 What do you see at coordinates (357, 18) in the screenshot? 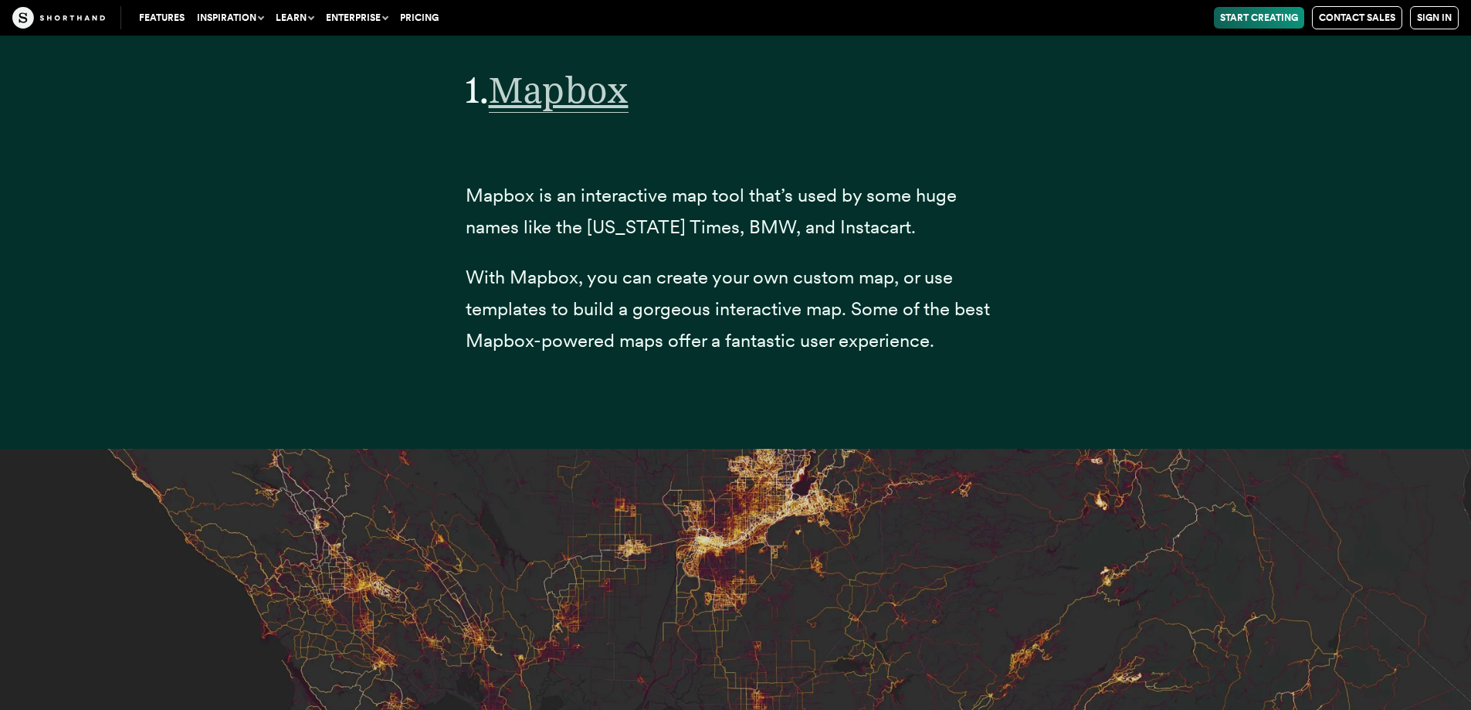
I see `button: Enterprise` at bounding box center [357, 18].